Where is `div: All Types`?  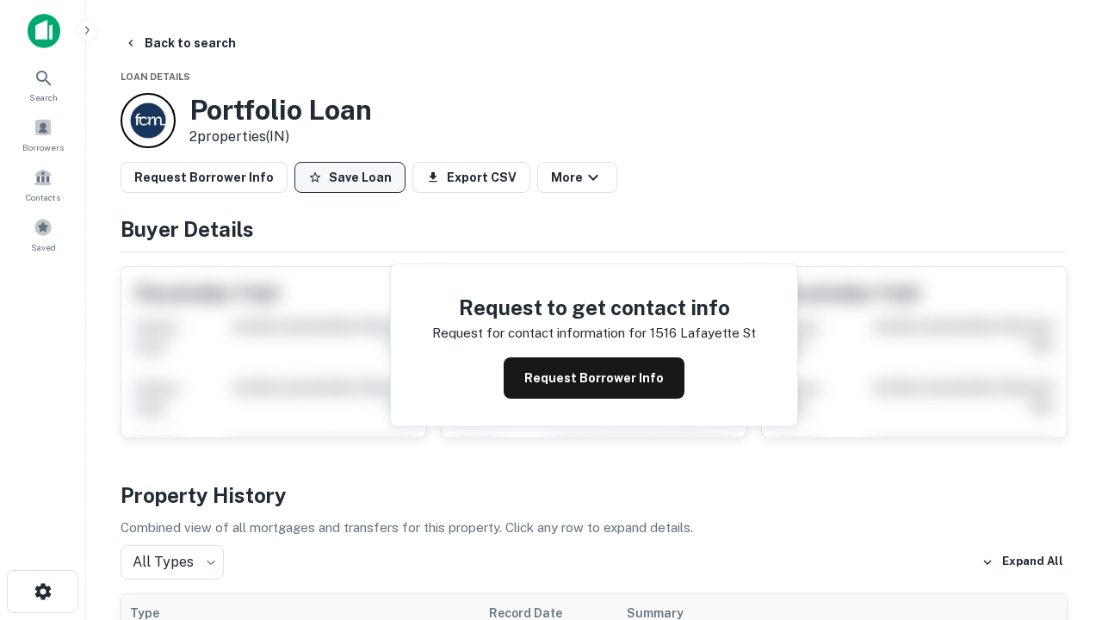
div: All Types is located at coordinates (172, 562).